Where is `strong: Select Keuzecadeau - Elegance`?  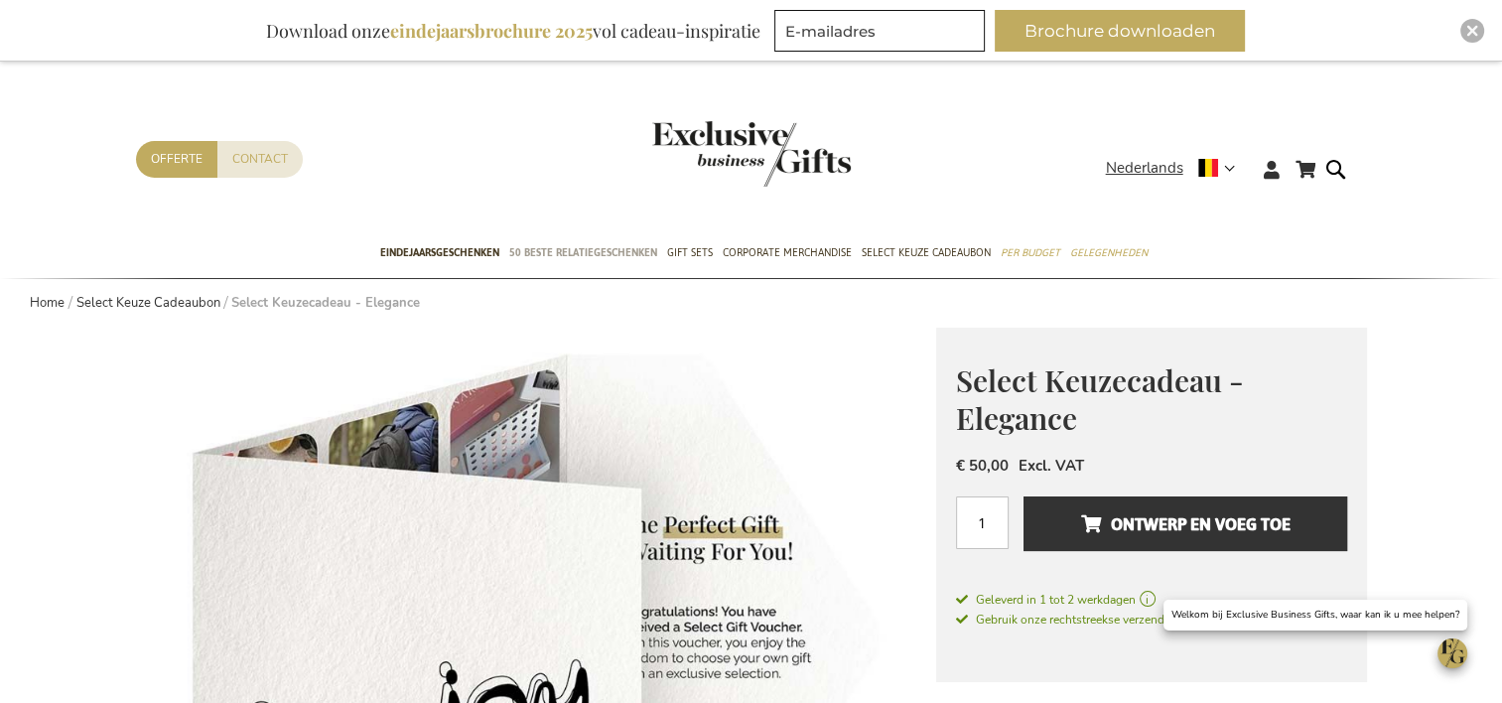
strong: Select Keuzecadeau - Elegance is located at coordinates (326, 303).